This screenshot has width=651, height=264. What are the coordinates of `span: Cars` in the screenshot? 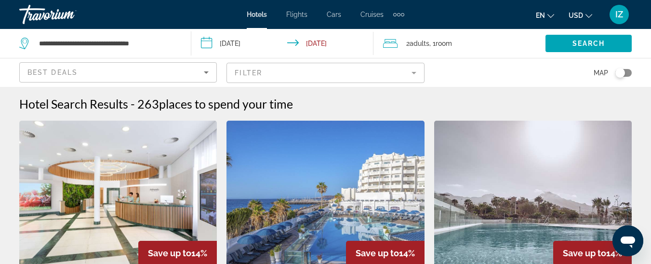 It's located at (334, 14).